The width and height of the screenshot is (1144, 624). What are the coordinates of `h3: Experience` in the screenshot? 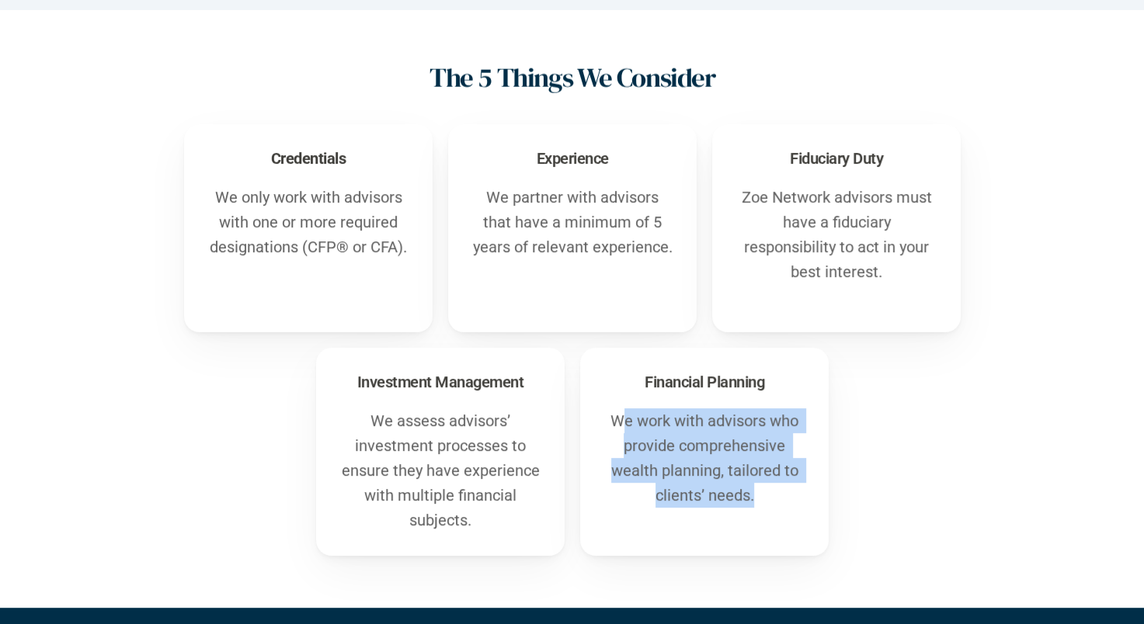 It's located at (571, 158).